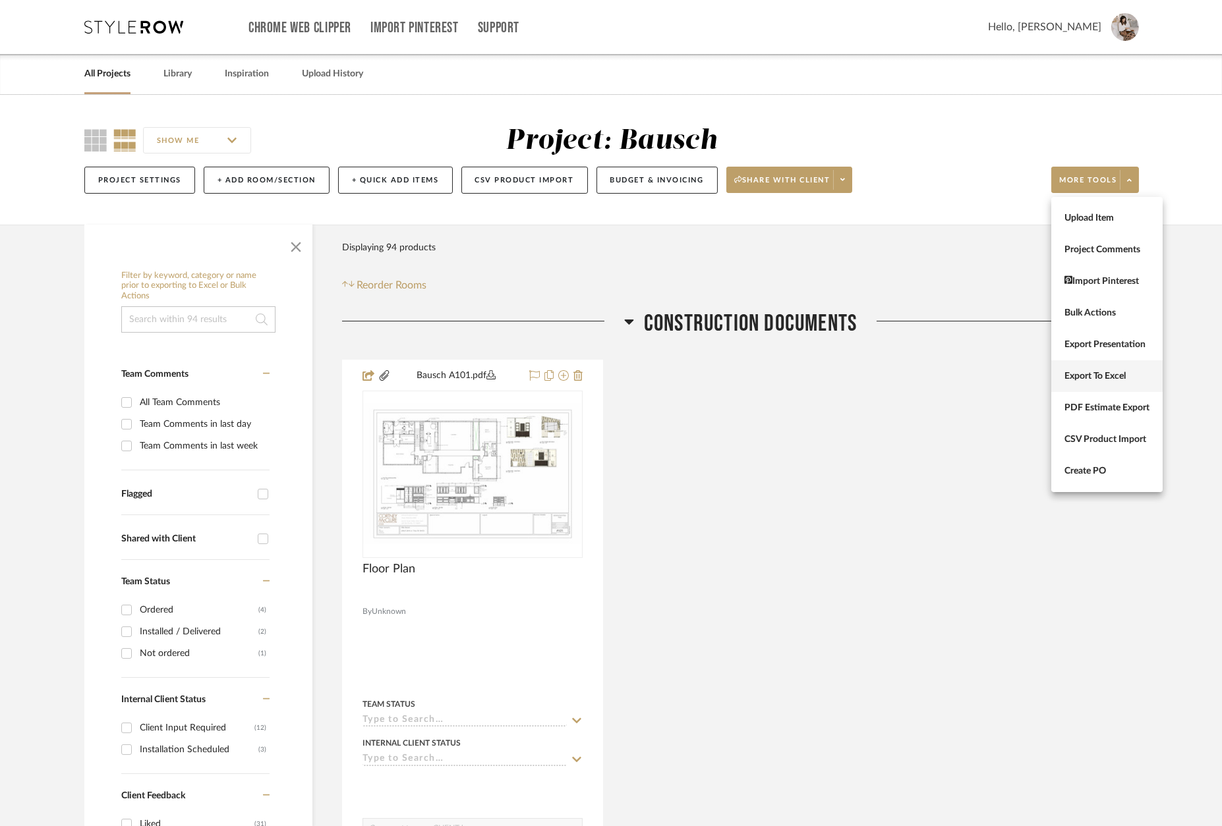 The image size is (1222, 826). Describe the element at coordinates (1107, 376) in the screenshot. I see `span: Export To Excel` at that location.